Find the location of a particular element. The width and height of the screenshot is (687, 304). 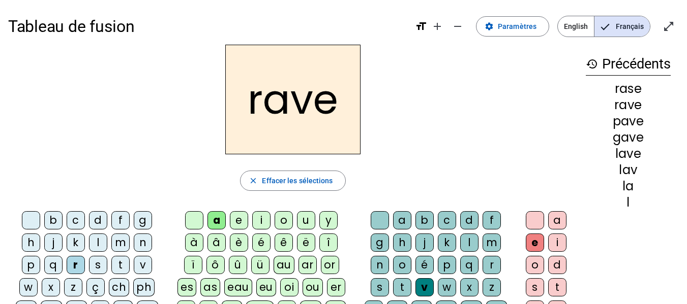

div: oi is located at coordinates (289, 288).